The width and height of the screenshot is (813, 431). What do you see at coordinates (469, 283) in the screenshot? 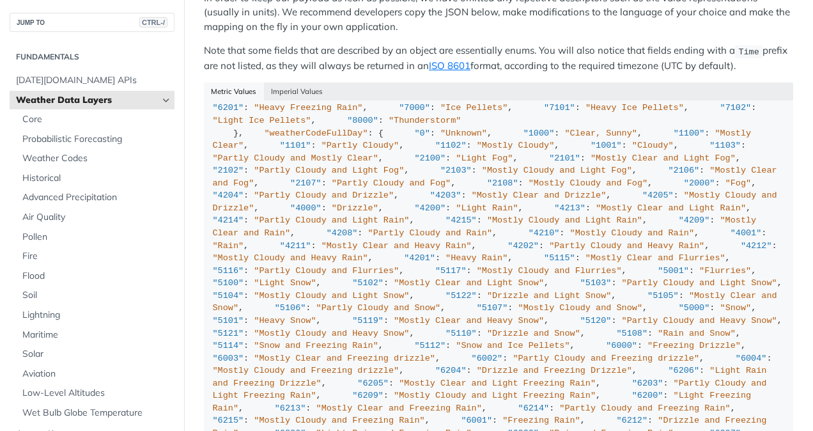
I see `span: "Mostly Clear and Light Snow"` at bounding box center [469, 283].